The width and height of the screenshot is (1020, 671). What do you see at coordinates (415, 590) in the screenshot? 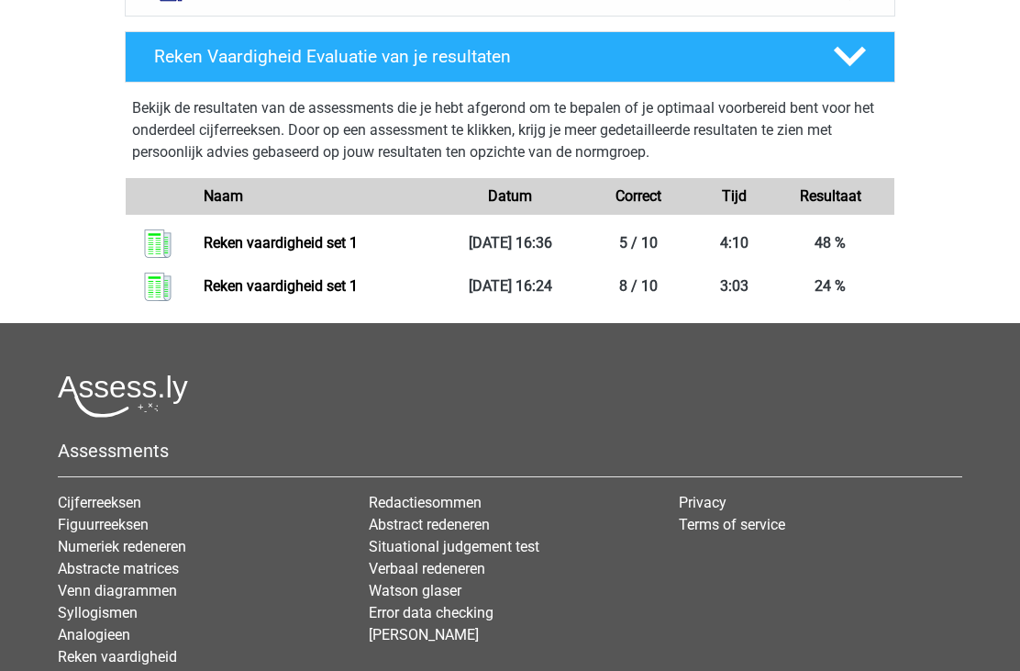
I see `a: Watson glaser` at bounding box center [415, 590].